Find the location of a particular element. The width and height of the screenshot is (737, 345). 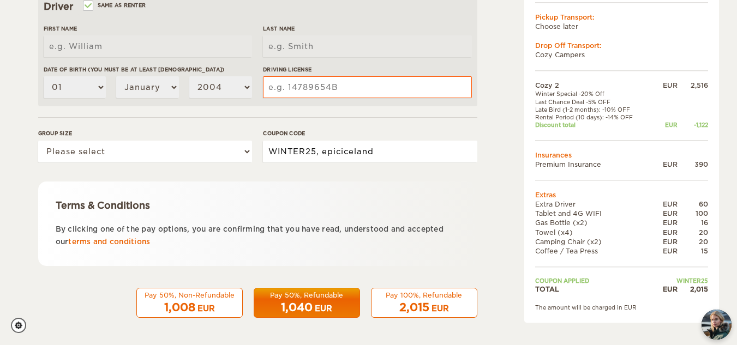

div: 60 is located at coordinates (693, 204).